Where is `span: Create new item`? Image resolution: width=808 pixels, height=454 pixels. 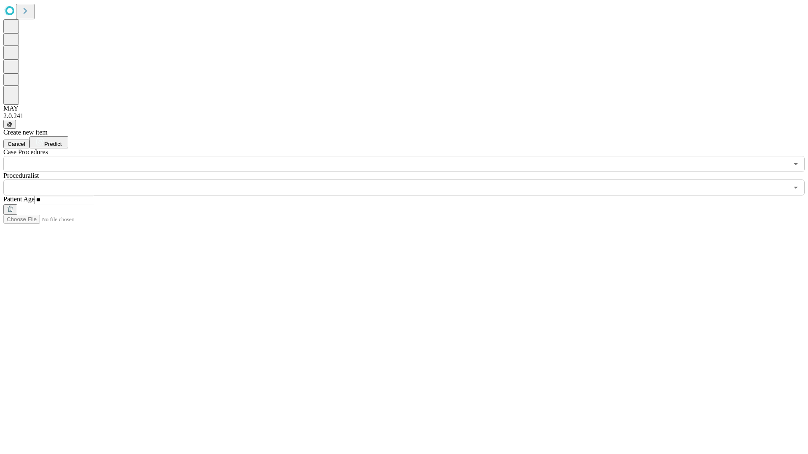 span: Create new item is located at coordinates (25, 132).